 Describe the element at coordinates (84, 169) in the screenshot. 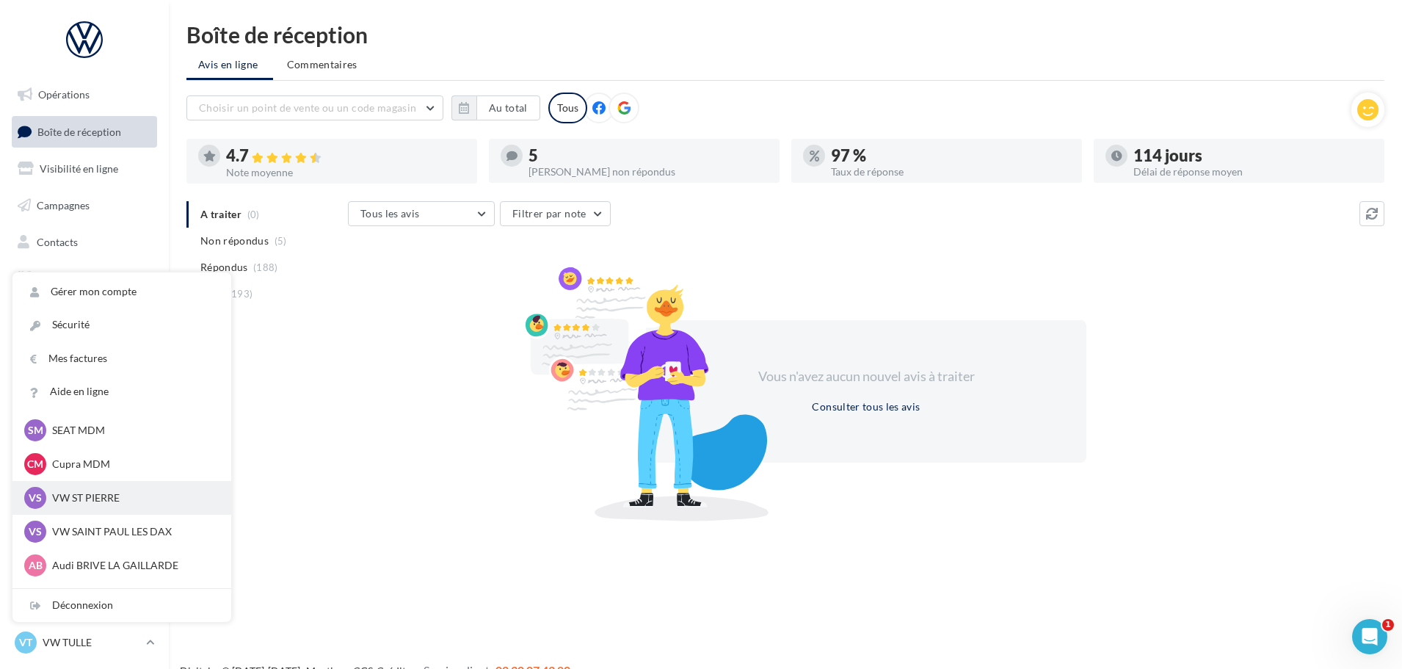

I see `a: Visibilité en ligne` at that location.